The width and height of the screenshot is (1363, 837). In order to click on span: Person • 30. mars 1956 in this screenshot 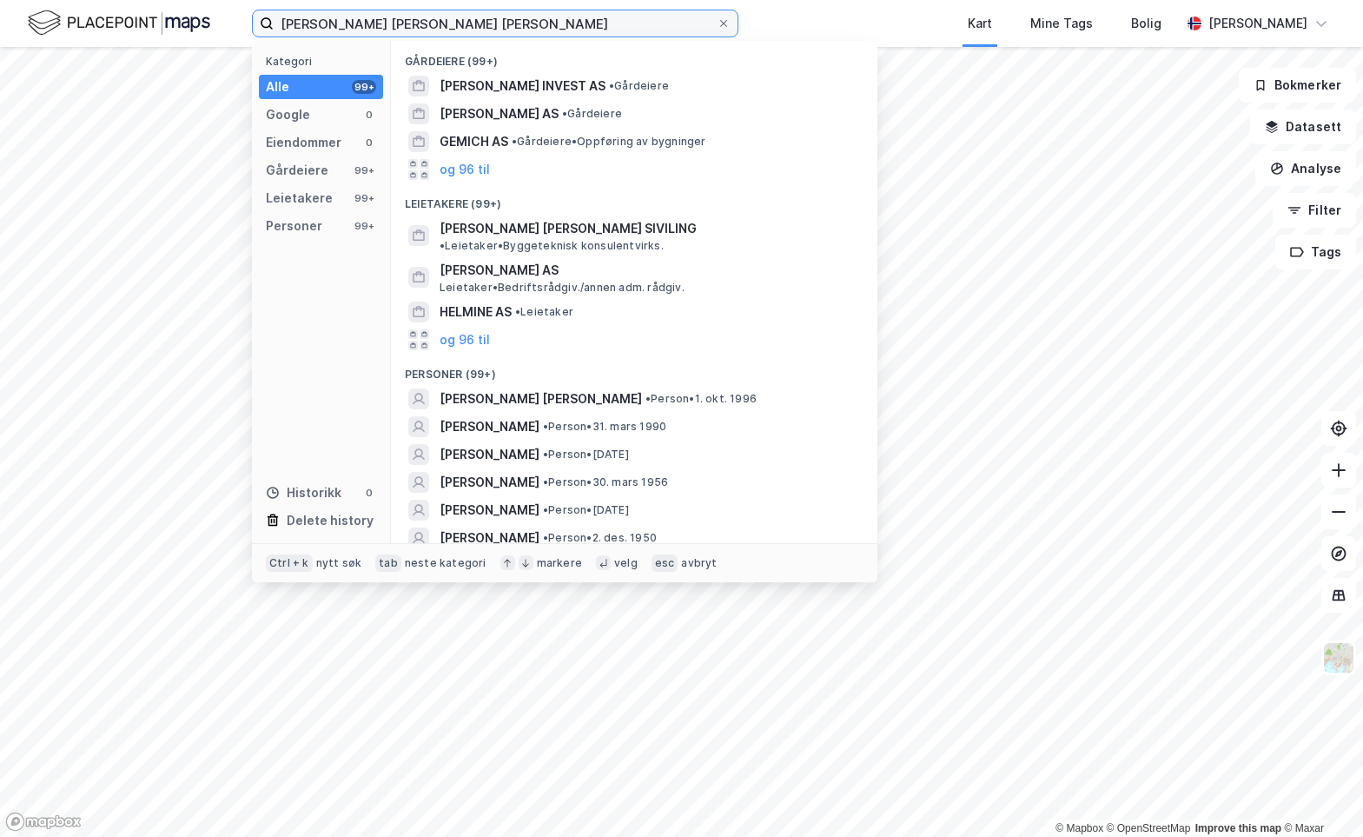, I will do `click(606, 482)`.